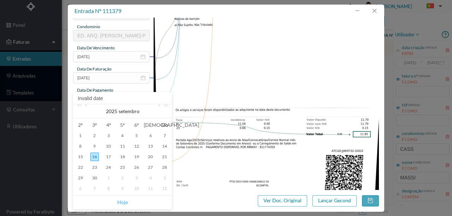 This screenshot has height=216, width=452. Describe the element at coordinates (158, 111) in the screenshot. I see `a: Mês seguinte (PageDown)` at that location.